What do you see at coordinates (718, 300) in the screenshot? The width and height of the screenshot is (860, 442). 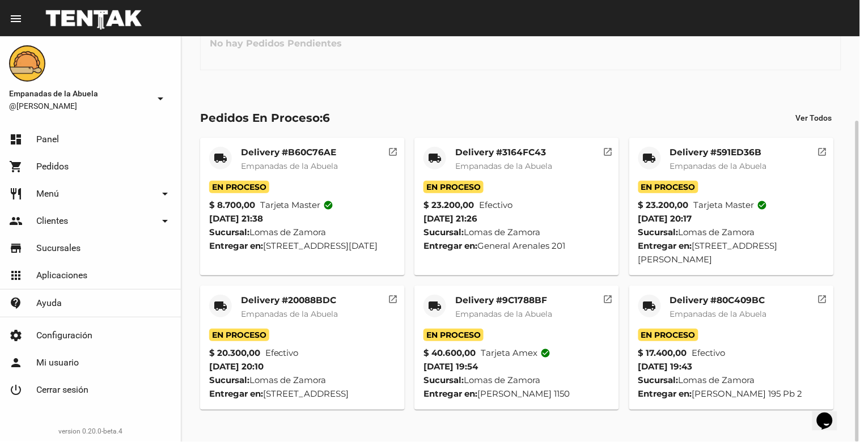 I see `mat-card-title: Delivery #80C409BC` at bounding box center [718, 300].